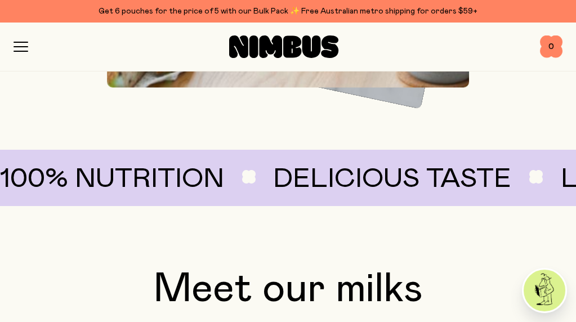 The height and width of the screenshot is (322, 576). Describe the element at coordinates (288, 11) in the screenshot. I see `div: Get 6 pouches for the price of 5 with our Bulk Pack ✨ Free Australian metro shipping for orders $59+` at that location.